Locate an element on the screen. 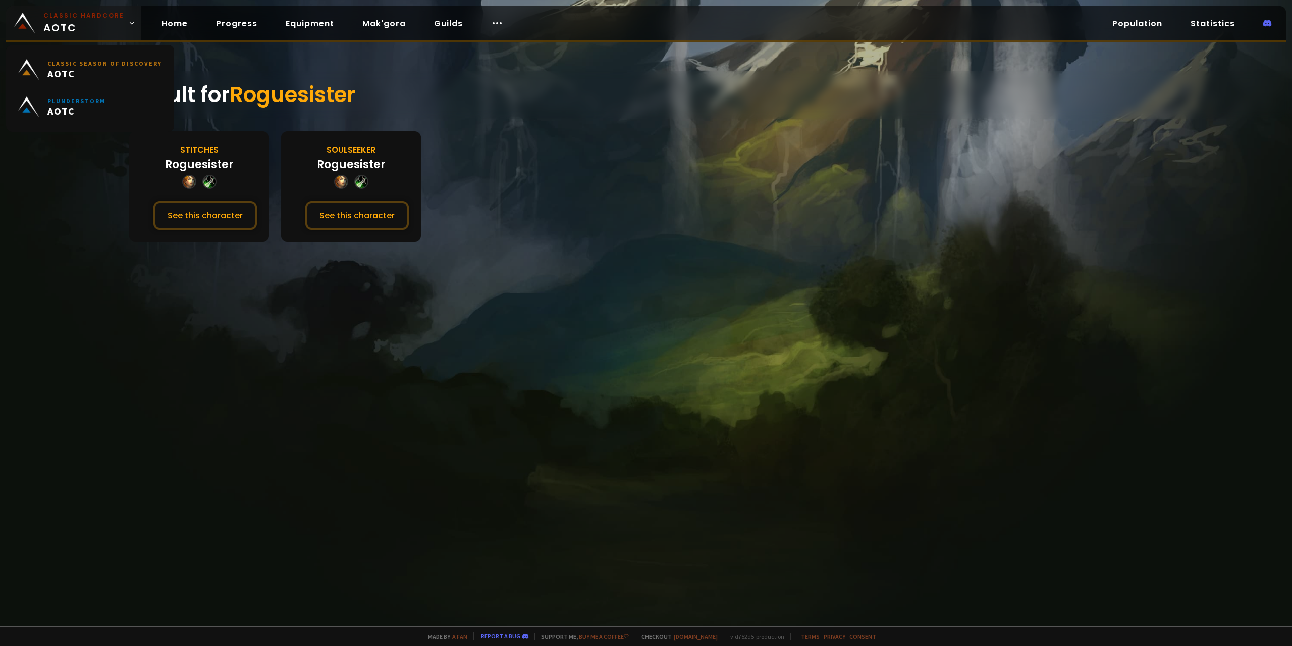 This screenshot has height=646, width=1292. span: Support me, is located at coordinates (581, 636).